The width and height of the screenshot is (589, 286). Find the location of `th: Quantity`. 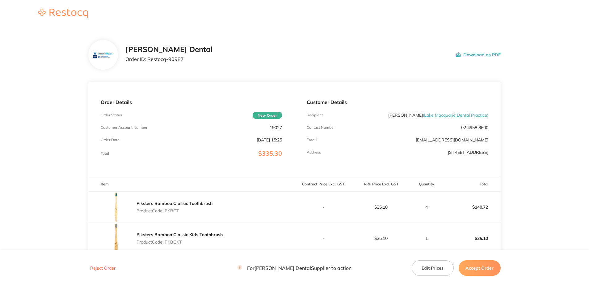

th: Quantity is located at coordinates (426, 184).